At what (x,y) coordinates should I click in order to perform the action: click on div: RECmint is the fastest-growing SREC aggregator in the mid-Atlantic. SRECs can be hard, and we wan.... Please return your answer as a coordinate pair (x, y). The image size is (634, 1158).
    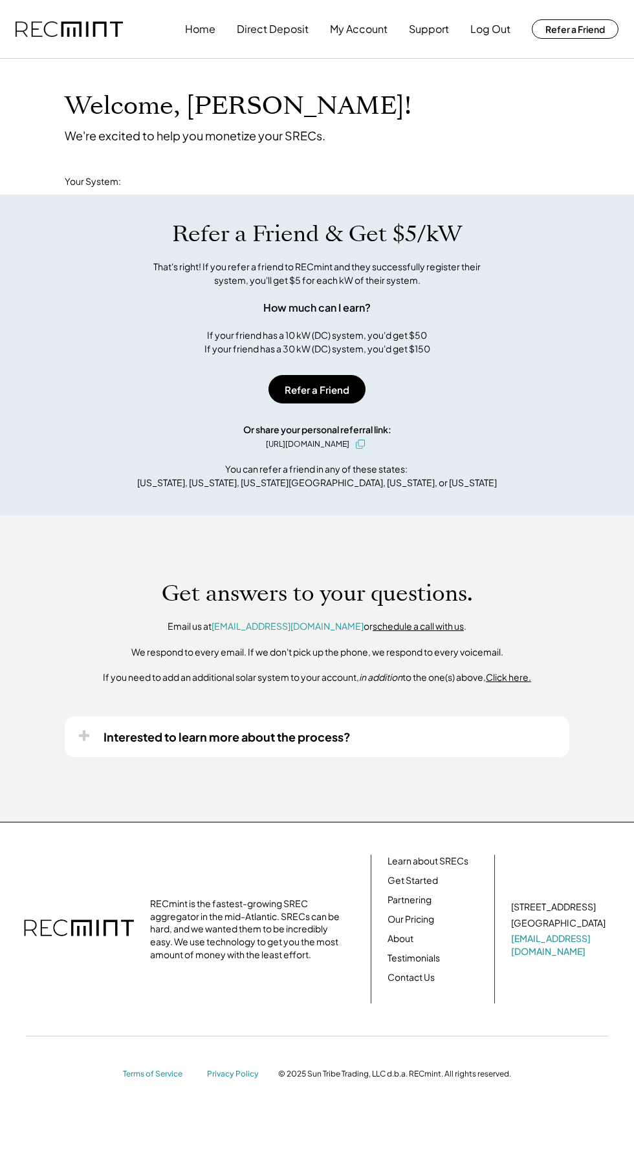
    Looking at the image, I should click on (247, 929).